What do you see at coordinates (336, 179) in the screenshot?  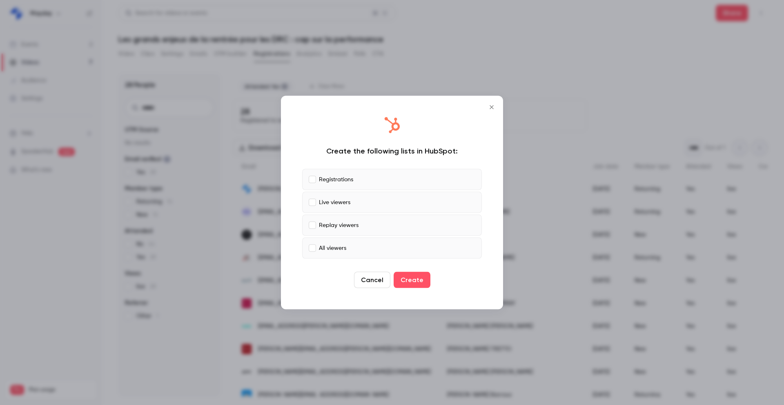 I see `p: Registrations` at bounding box center [336, 179].